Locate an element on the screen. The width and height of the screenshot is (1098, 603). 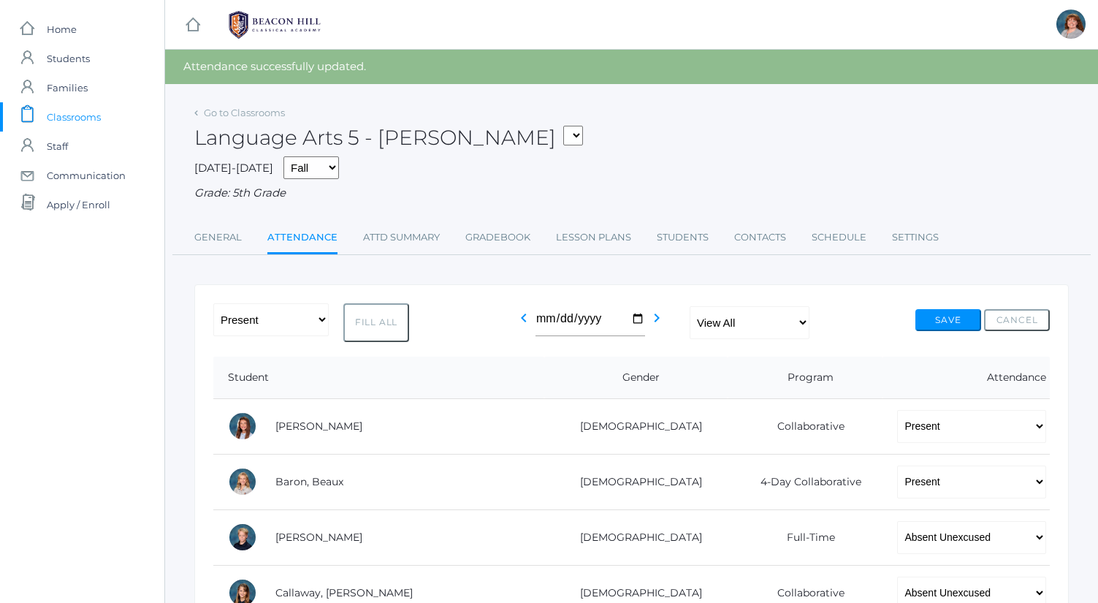
span: Home is located at coordinates (61, 29).